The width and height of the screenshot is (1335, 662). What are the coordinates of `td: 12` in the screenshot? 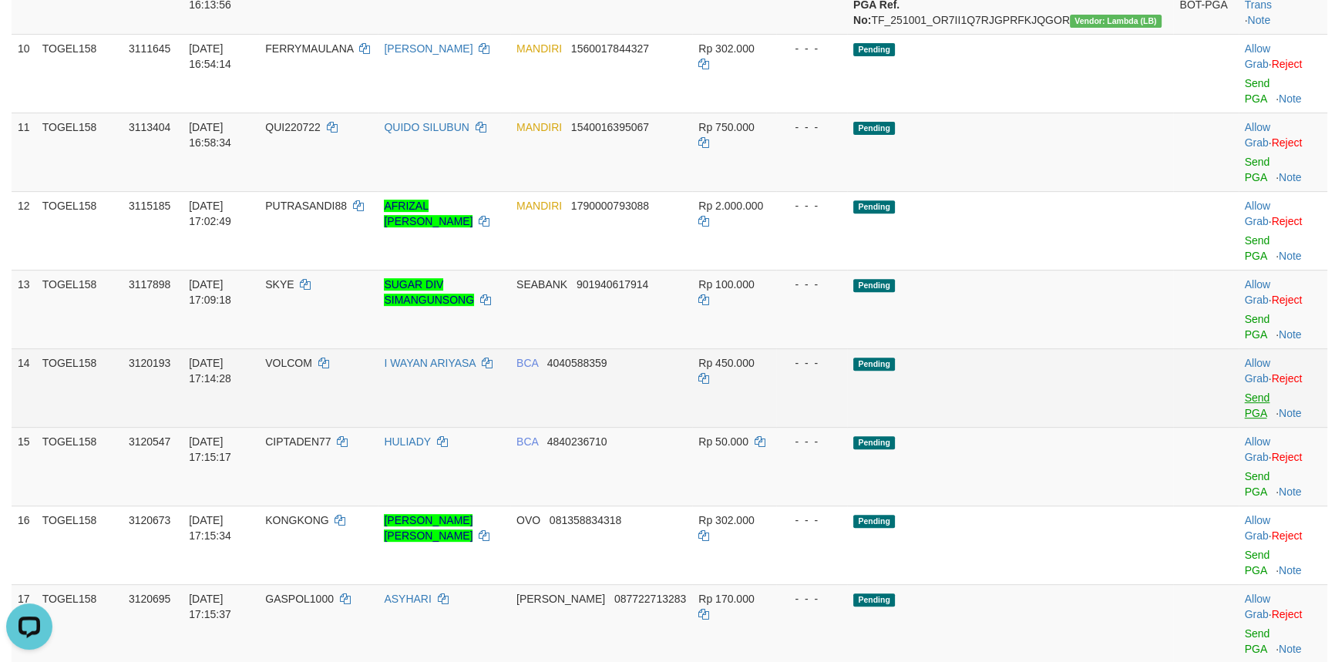 It's located at (24, 231).